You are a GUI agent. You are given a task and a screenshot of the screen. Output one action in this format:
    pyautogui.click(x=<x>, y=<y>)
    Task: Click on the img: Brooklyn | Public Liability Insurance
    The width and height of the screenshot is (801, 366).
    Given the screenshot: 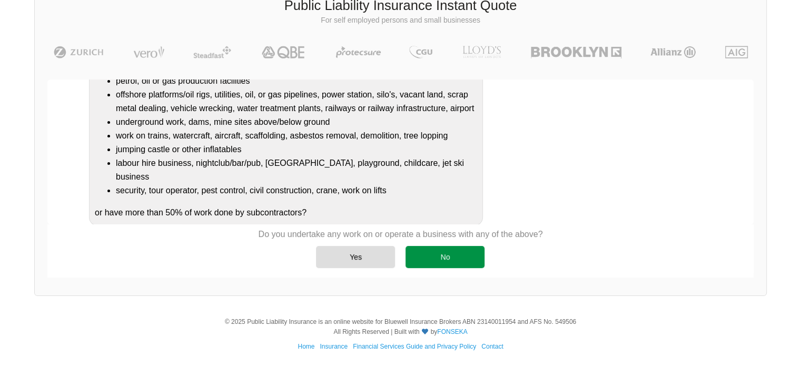 What is the action you would take?
    pyautogui.click(x=576, y=52)
    